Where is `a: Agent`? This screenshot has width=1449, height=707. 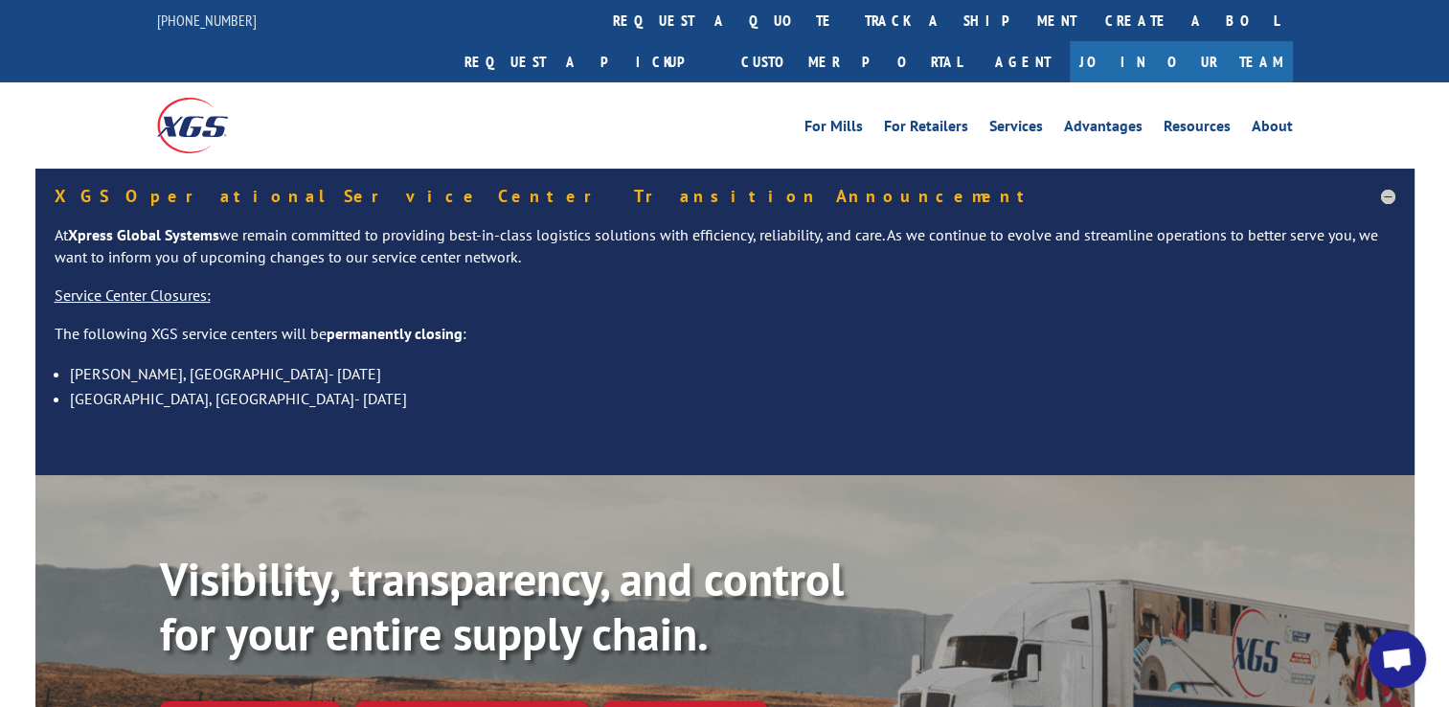
a: Agent is located at coordinates (1023, 61).